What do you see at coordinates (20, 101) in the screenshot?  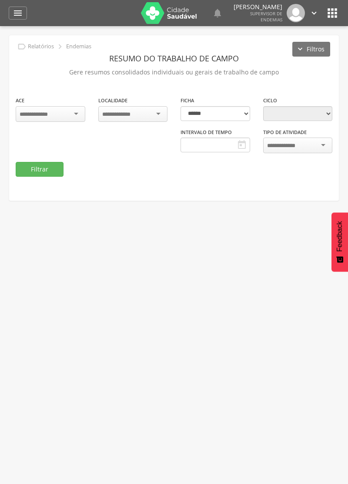 I see `label: ACE` at bounding box center [20, 101].